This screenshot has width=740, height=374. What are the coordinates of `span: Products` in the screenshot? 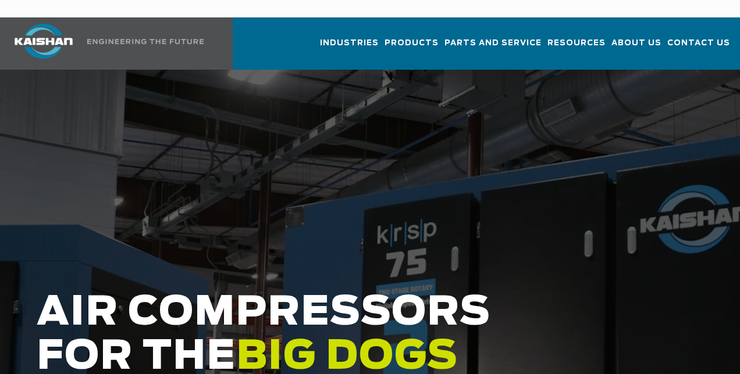 It's located at (411, 43).